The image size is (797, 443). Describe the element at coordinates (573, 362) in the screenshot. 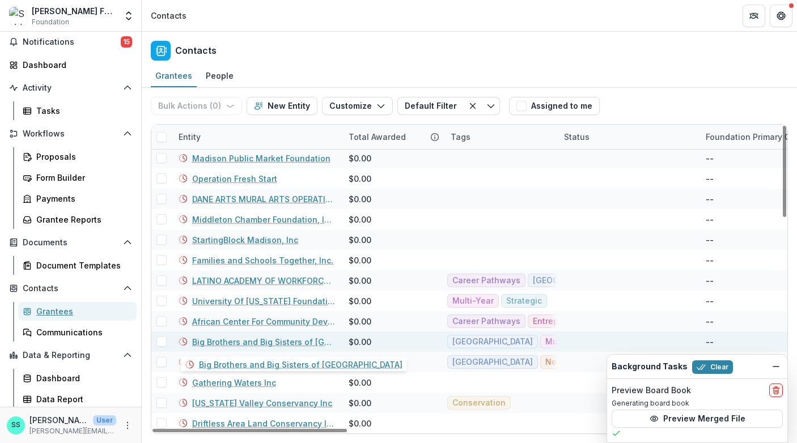

I see `span: Non-Strategic` at that location.